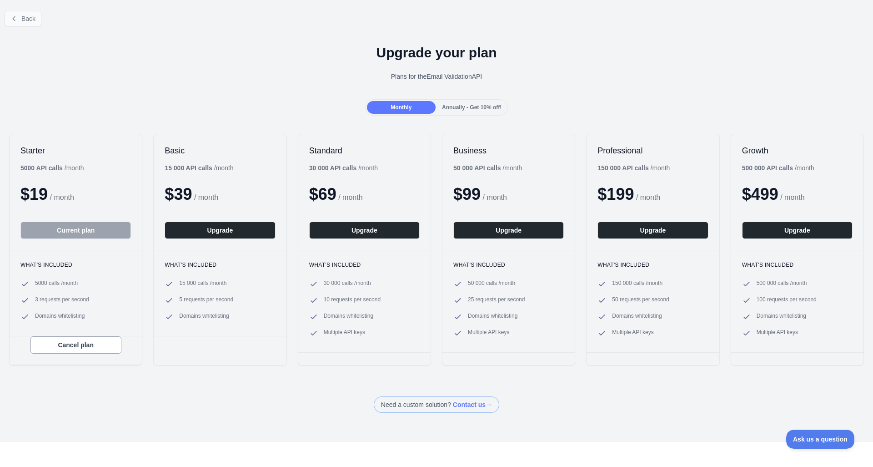 The width and height of the screenshot is (873, 467). What do you see at coordinates (623, 168) in the screenshot?
I see `b: 150 000 API calls` at bounding box center [623, 168].